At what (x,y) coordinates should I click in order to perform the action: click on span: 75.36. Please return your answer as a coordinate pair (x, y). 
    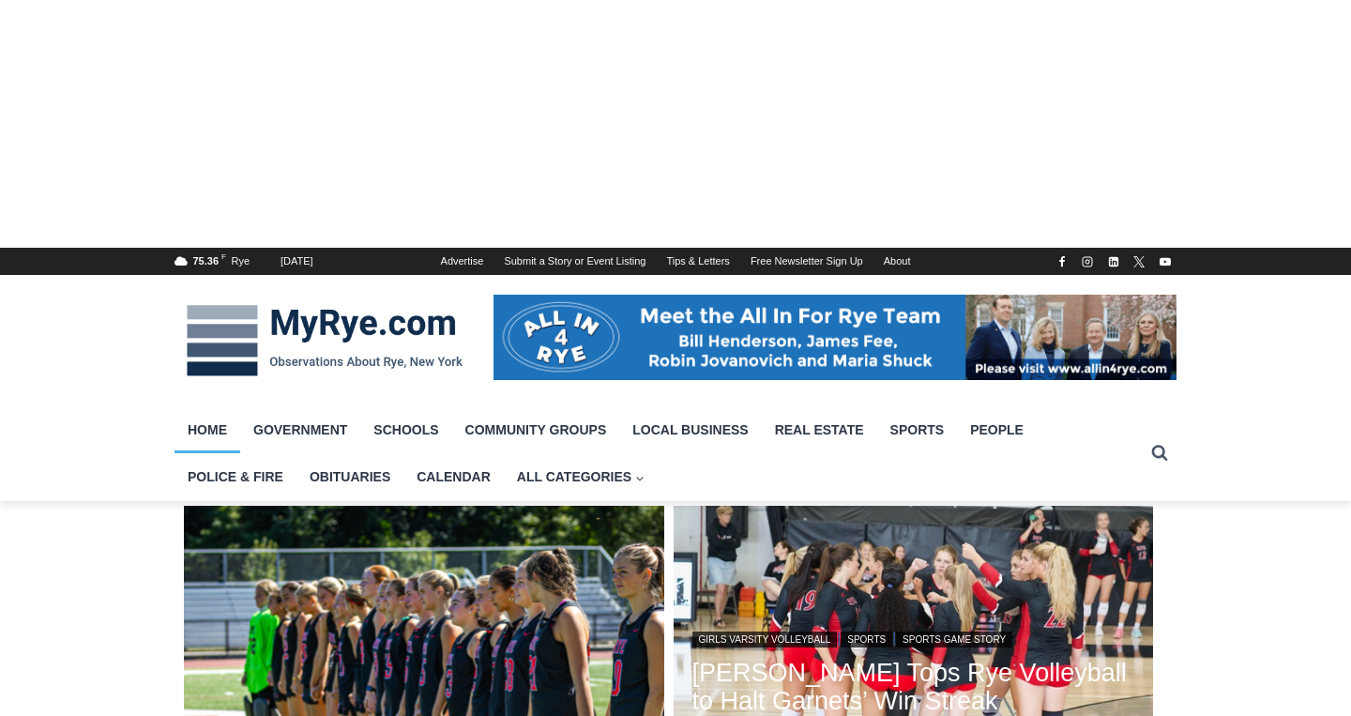
    Looking at the image, I should click on (206, 261).